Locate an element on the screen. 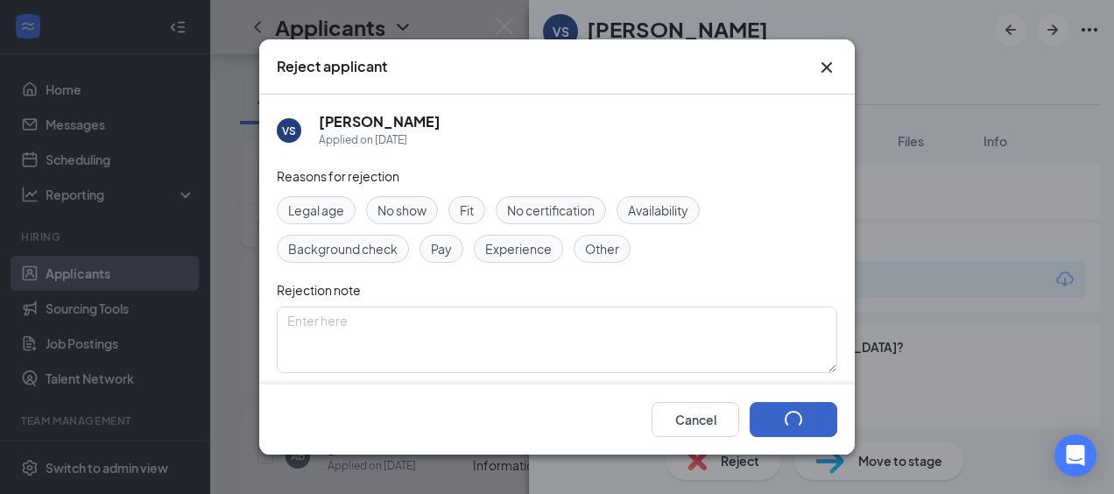  span: Pay is located at coordinates (441, 249).